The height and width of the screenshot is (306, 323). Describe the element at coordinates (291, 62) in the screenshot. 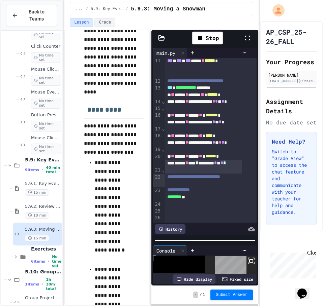

I see `h2: Your Progress` at that location.